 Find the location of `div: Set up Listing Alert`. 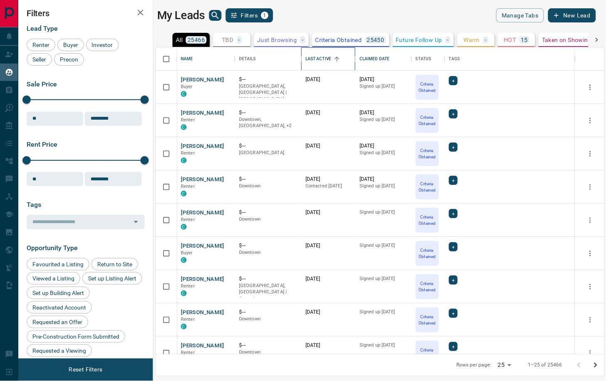

div: Set up Listing Alert is located at coordinates (112, 278).